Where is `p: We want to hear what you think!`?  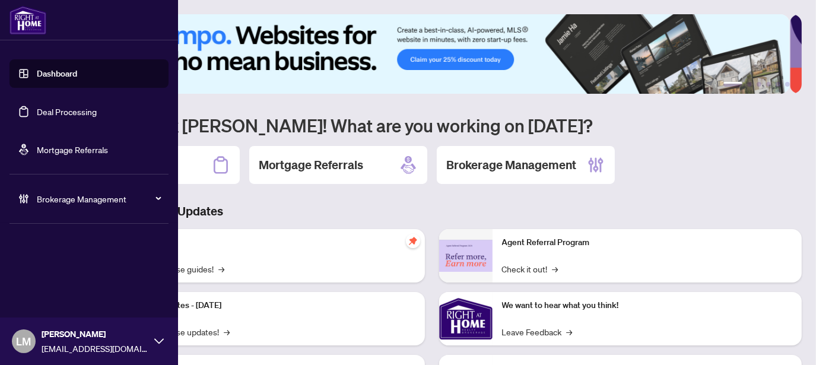 p: We want to hear what you think! is located at coordinates (647, 306).